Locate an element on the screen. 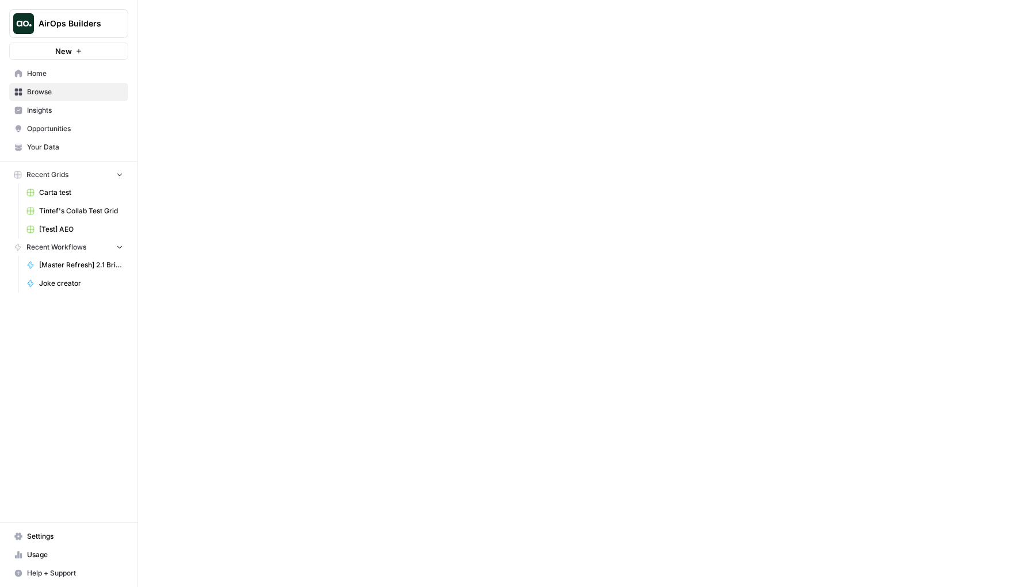 This screenshot has height=587, width=1026. a: [Test] AEO is located at coordinates (75, 230).